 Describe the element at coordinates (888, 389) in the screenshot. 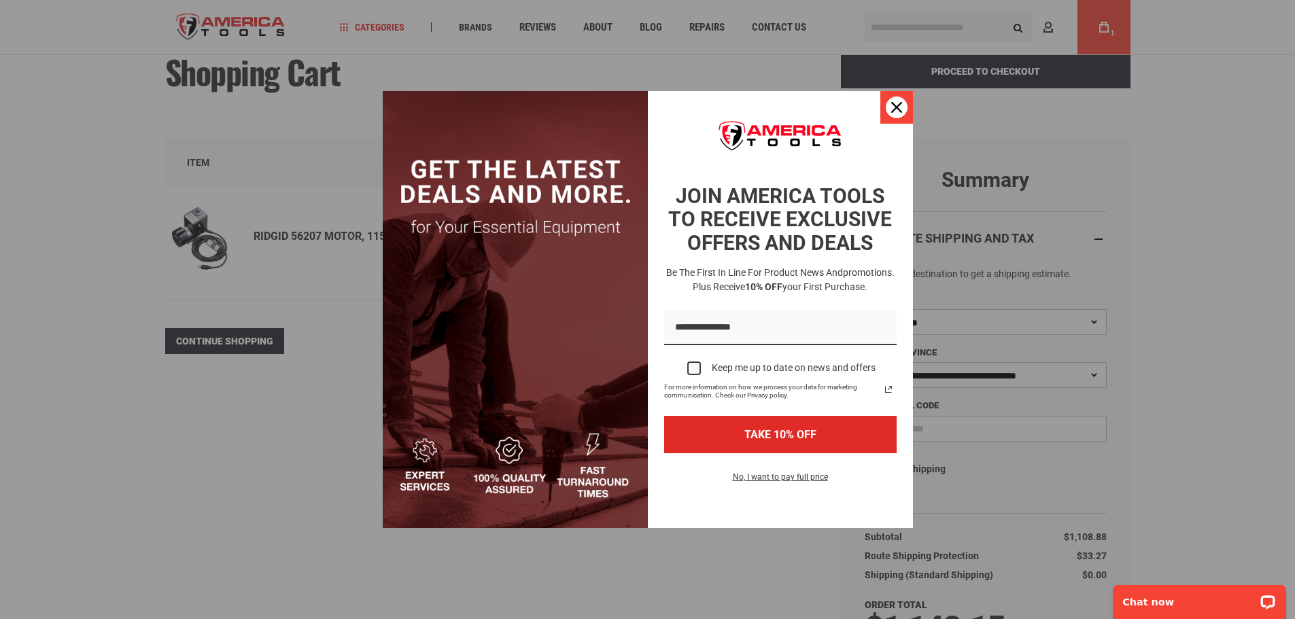

I see `a: Read our Privacy Policy` at that location.